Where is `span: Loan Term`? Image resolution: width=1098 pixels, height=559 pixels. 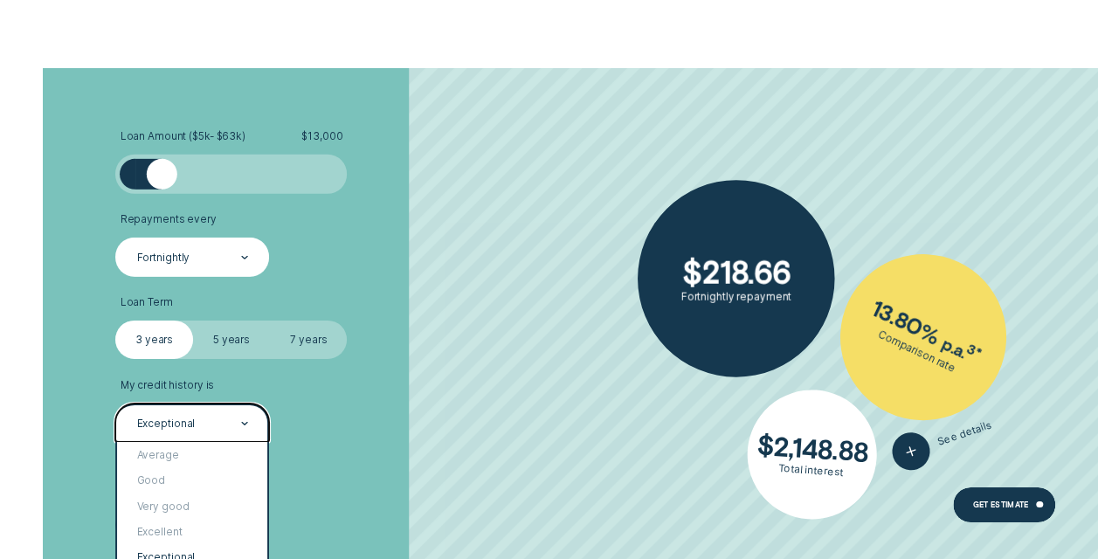 span: Loan Term is located at coordinates (147, 302).